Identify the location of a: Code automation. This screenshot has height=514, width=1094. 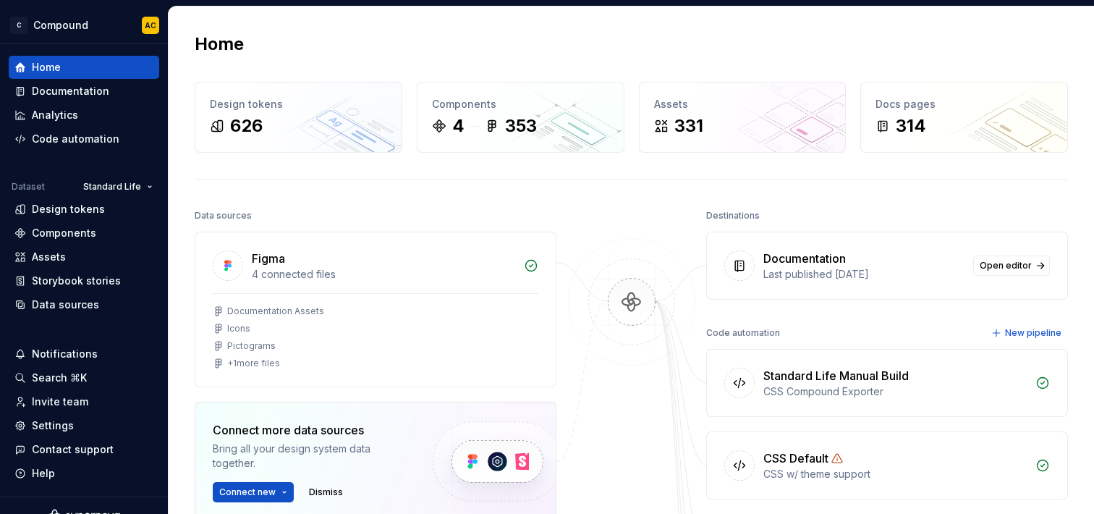
(84, 139).